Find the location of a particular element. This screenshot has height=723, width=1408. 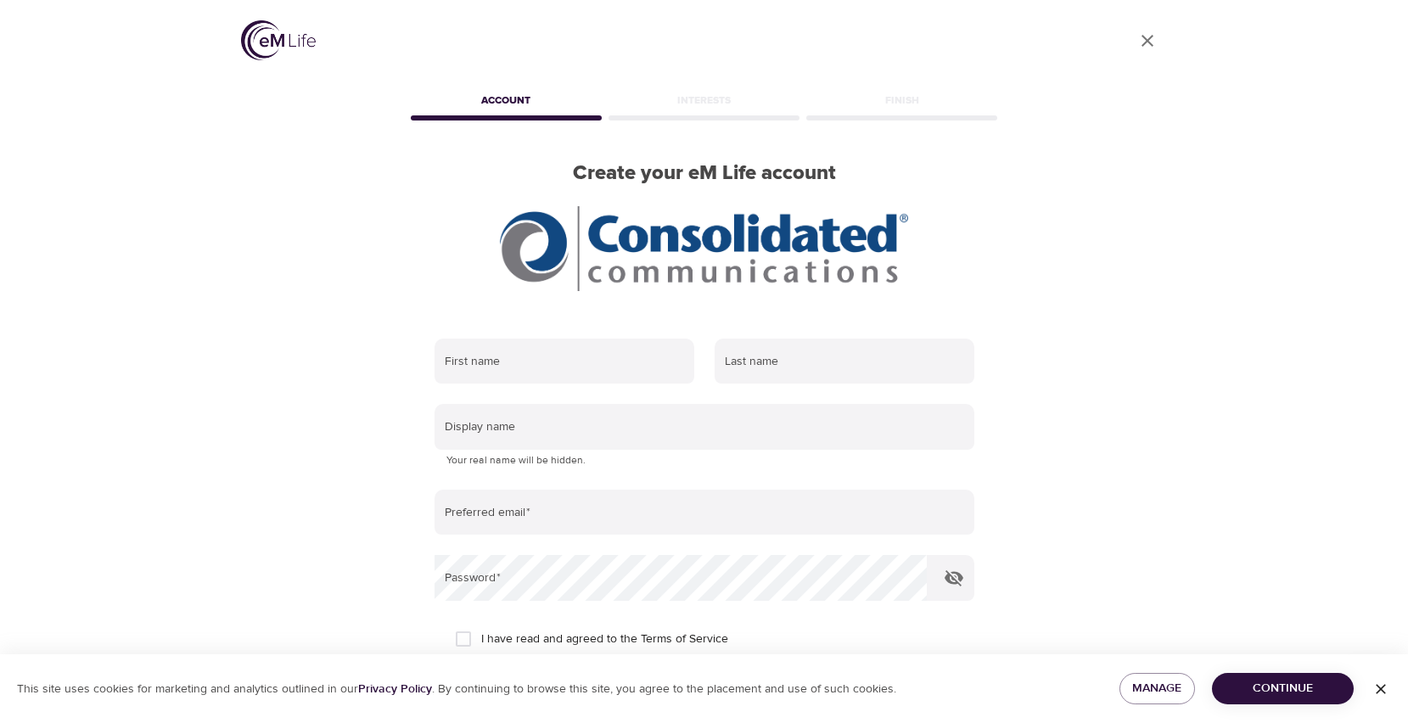

p: Your real name will be hidden. is located at coordinates (704, 461).